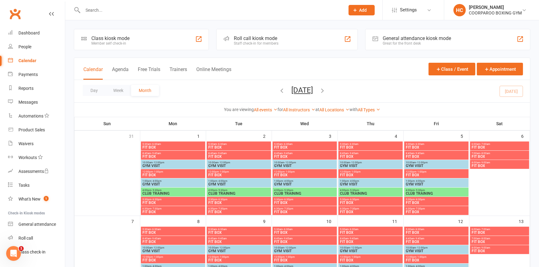  What do you see at coordinates (353, 109) in the screenshot?
I see `strong: with` at bounding box center [353, 109].